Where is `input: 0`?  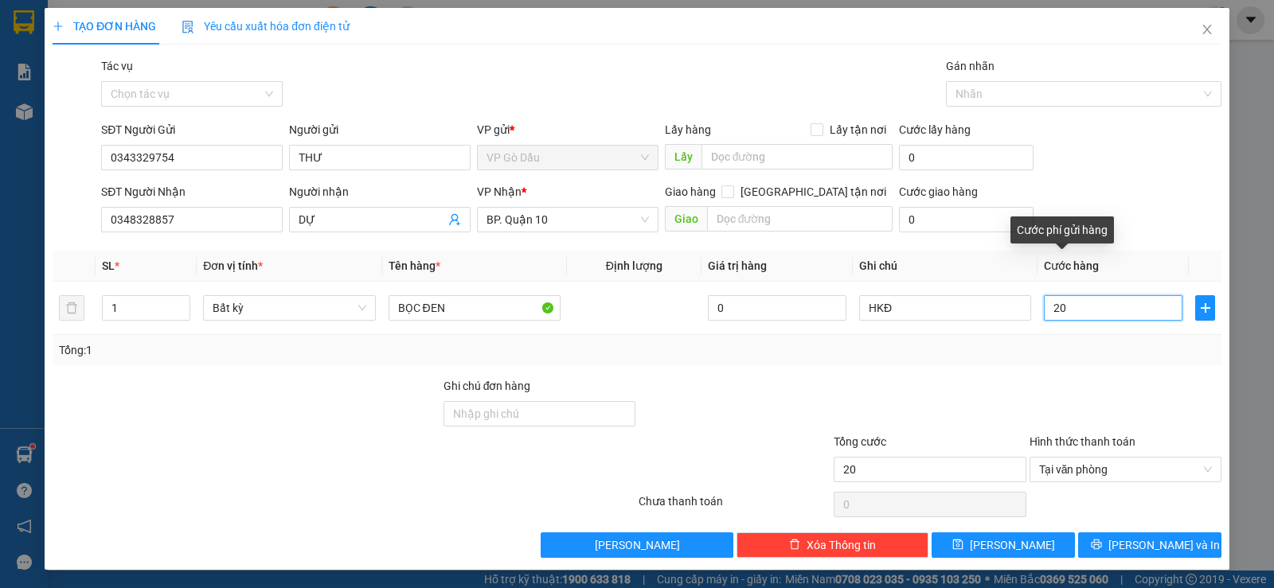 input: 0 is located at coordinates (777, 308).